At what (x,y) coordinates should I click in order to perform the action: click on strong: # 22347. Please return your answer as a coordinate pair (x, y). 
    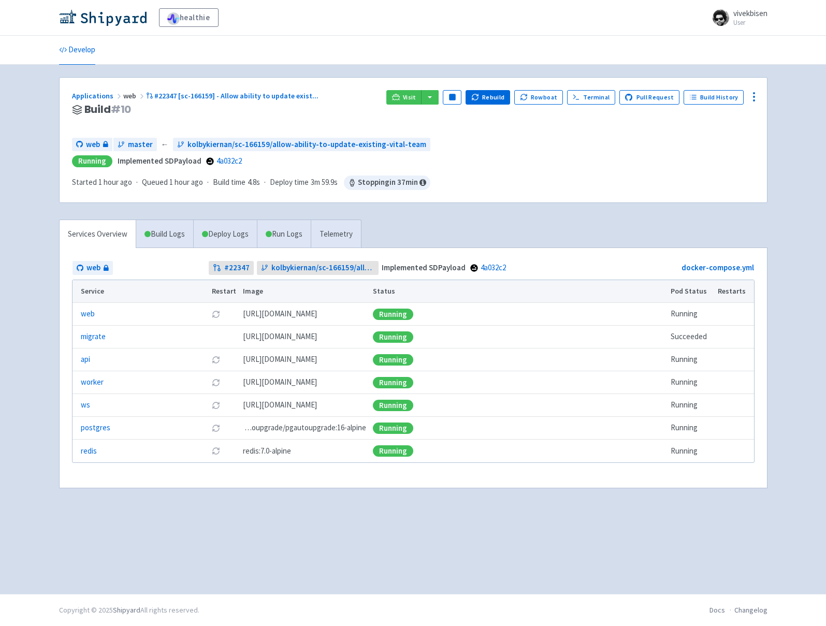
    Looking at the image, I should click on (237, 268).